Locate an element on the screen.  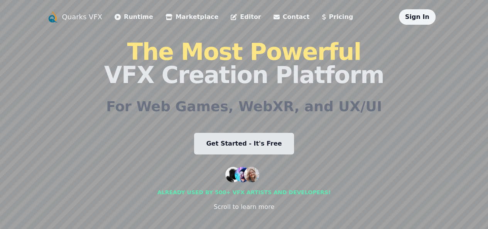
div: Already used by 500+ vfx artists and developers! is located at coordinates (244, 192).